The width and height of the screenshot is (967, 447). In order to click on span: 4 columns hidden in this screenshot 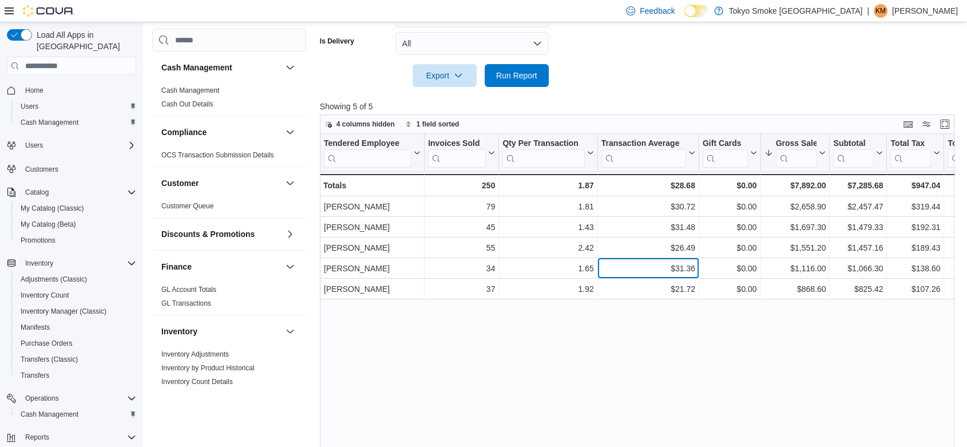, I will do `click(366, 124)`.